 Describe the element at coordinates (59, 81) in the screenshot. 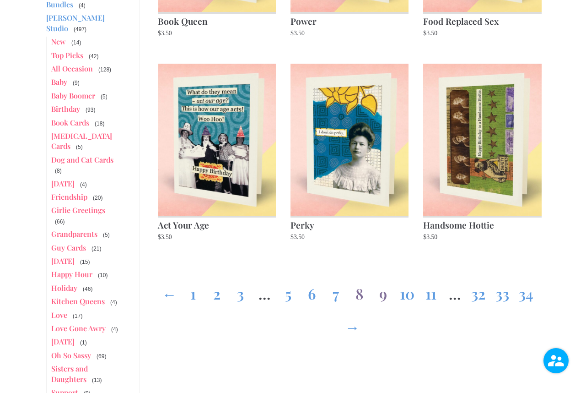

I see `a: Baby` at that location.